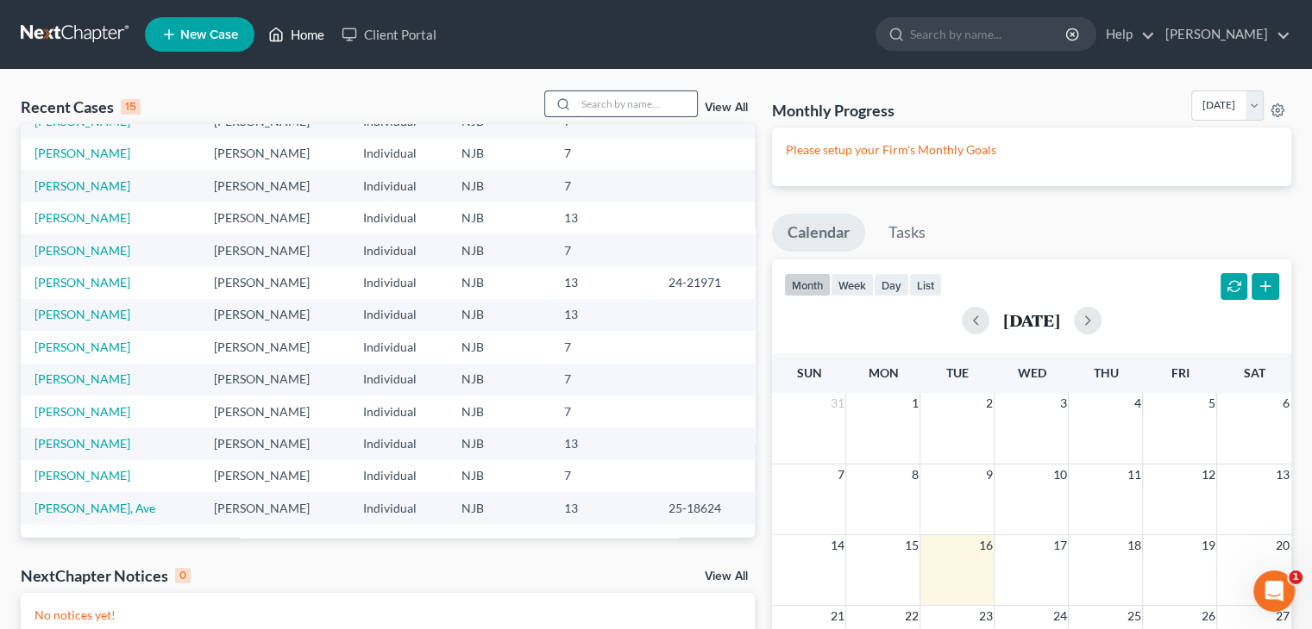  I want to click on span: Sat, so click(1253, 373).